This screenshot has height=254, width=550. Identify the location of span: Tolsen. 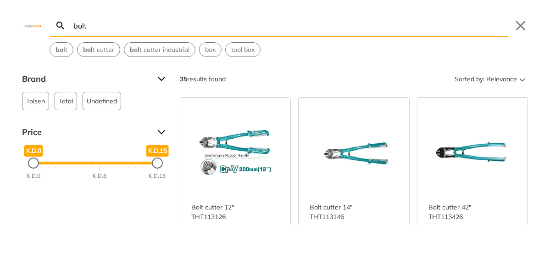
(35, 101).